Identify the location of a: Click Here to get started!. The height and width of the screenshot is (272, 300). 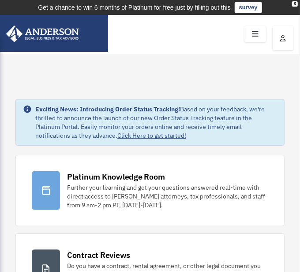
(152, 136).